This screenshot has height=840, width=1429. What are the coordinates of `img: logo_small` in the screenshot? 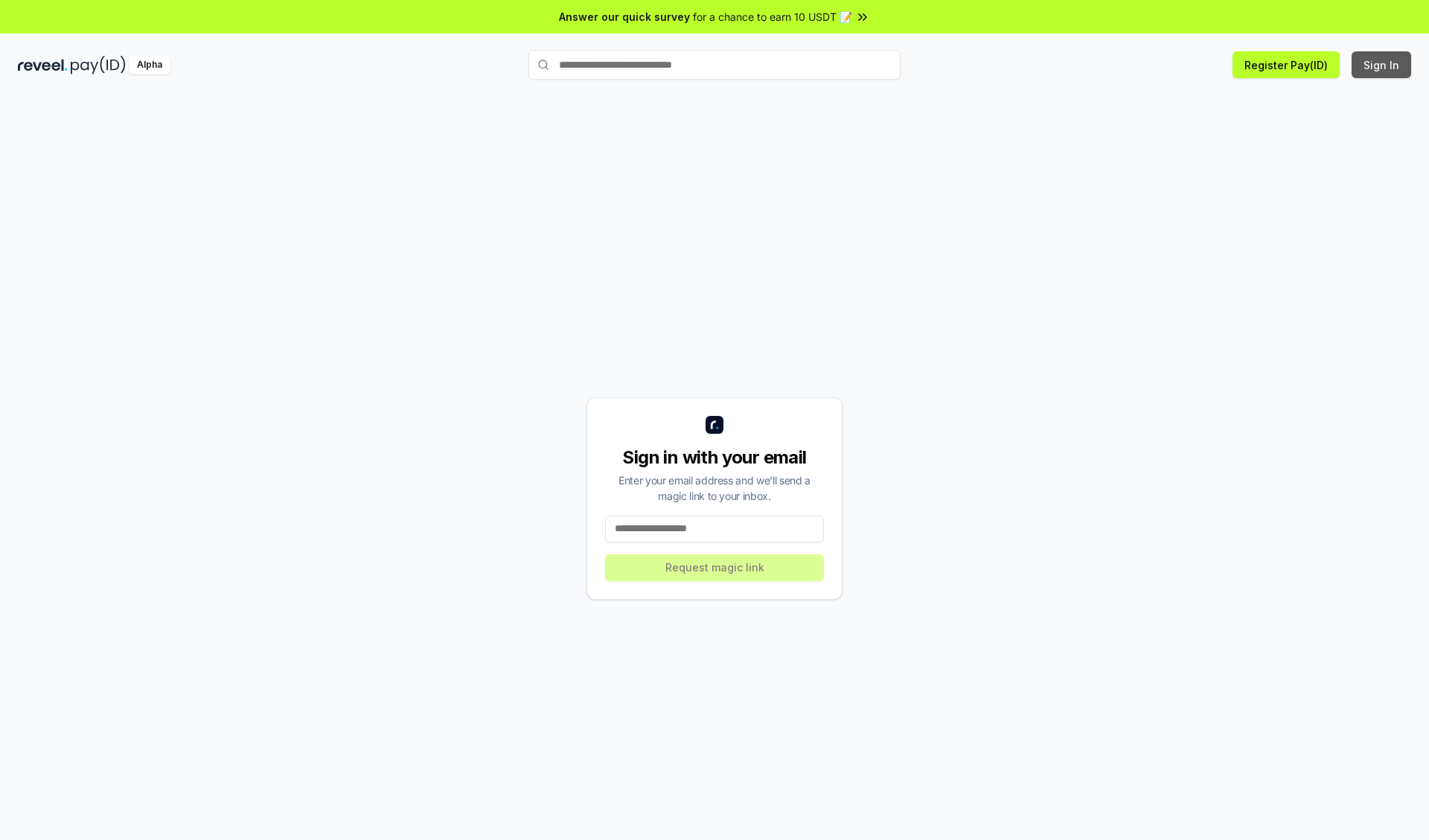 It's located at (715, 424).